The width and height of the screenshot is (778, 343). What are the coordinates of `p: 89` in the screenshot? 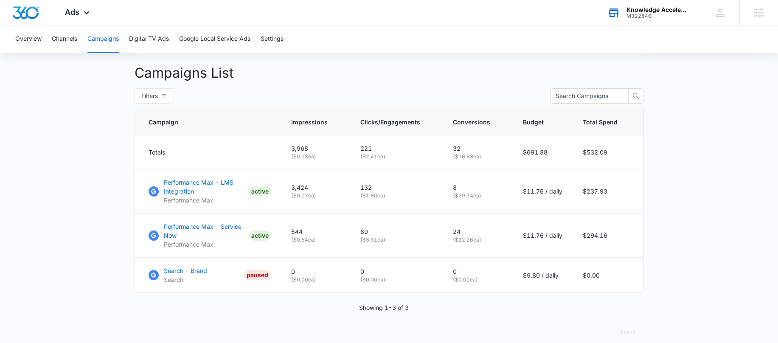 It's located at (396, 231).